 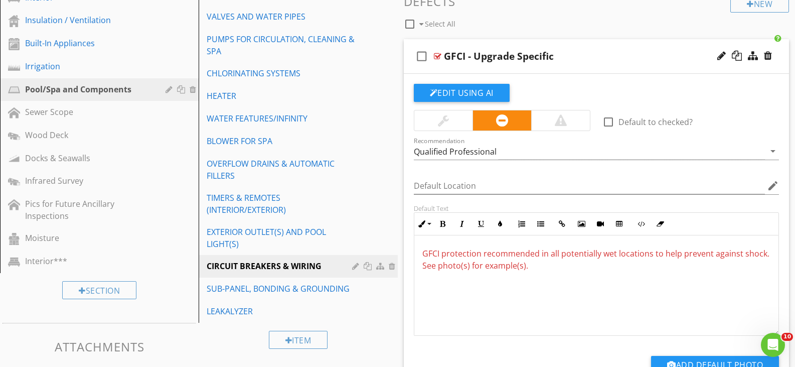 I want to click on div: Built-In Appliances, so click(x=88, y=43).